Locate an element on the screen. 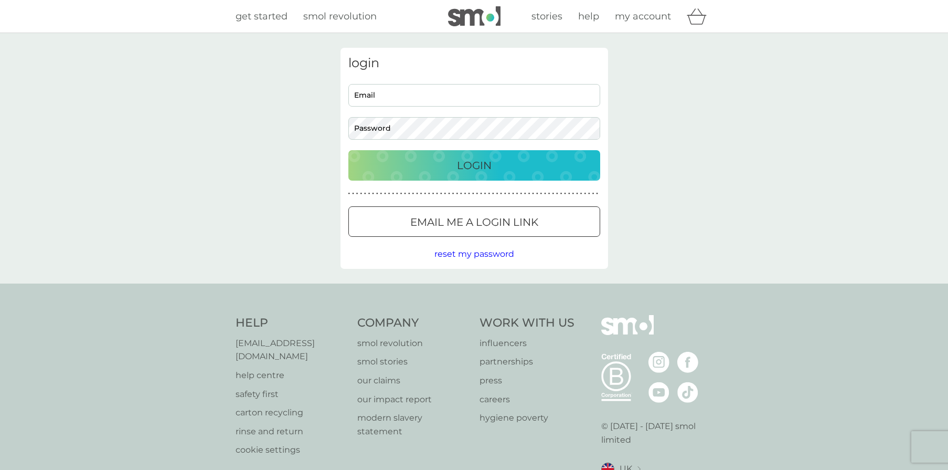 The image size is (948, 470). p: carton recycling is located at coordinates (291, 412).